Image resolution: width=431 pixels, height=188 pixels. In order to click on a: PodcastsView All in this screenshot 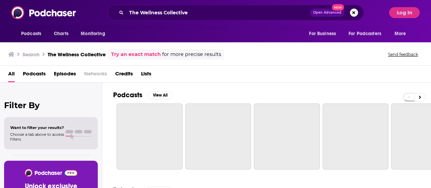, I will do `click(143, 95)`.